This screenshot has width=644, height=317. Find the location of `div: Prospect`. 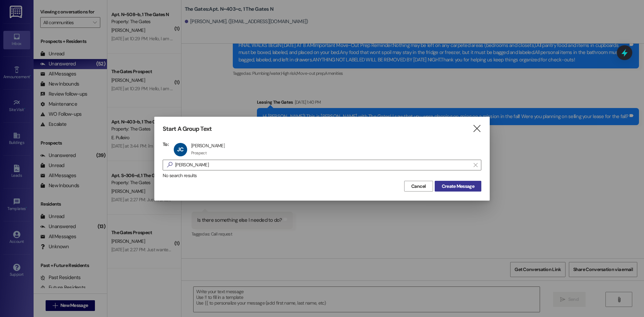

div: Prospect is located at coordinates (199, 153).